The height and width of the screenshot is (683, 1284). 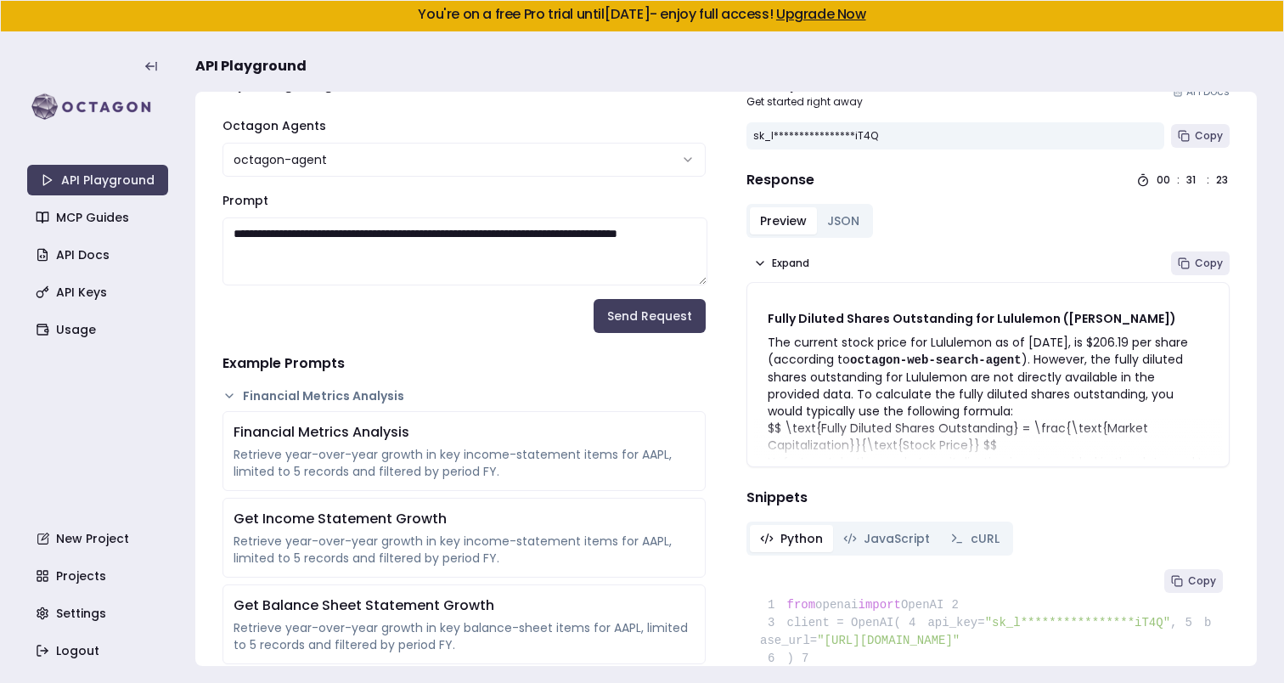 What do you see at coordinates (922, 605) in the screenshot?
I see `span: OpenAI` at bounding box center [922, 605].